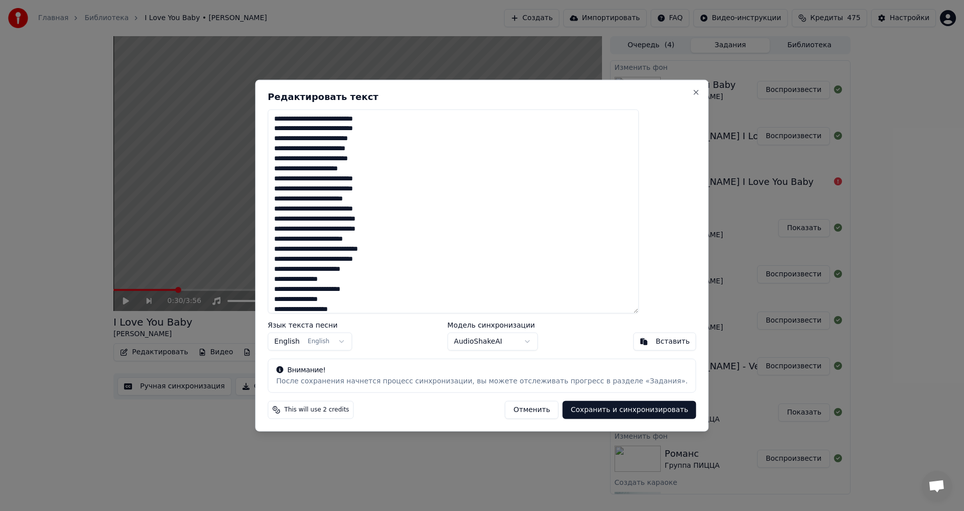  What do you see at coordinates (316, 410) in the screenshot?
I see `span: This will use 2 credits` at bounding box center [316, 410].